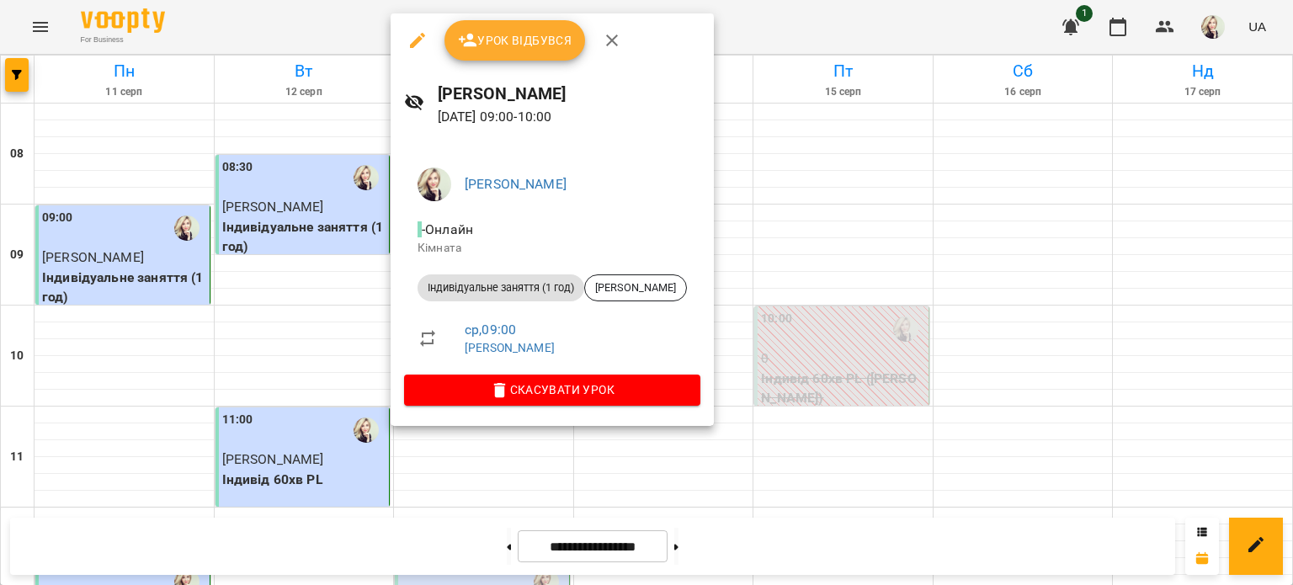 This screenshot has width=1293, height=585. What do you see at coordinates (501, 288) in the screenshot?
I see `span: Індивідуальне заняття (1 год)` at bounding box center [501, 288].